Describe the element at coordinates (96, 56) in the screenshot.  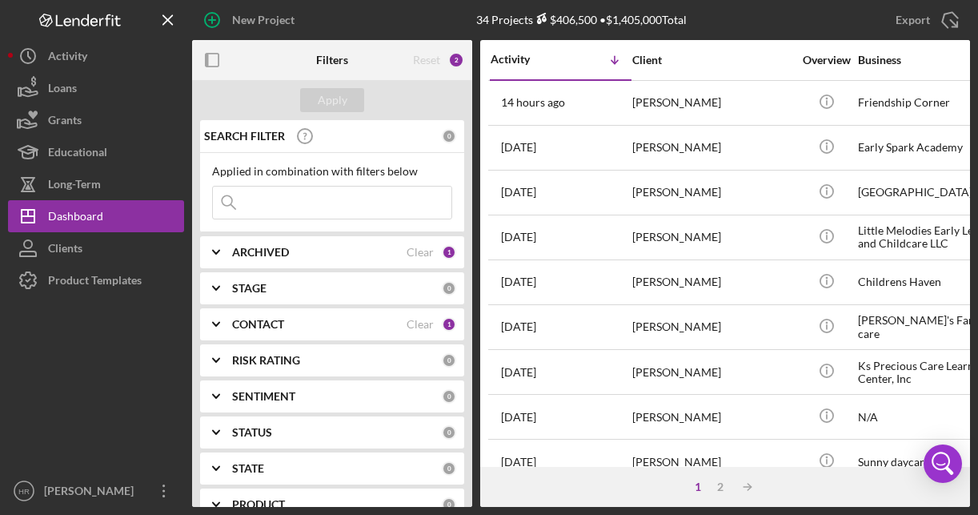
I see `a: Activity` at that location.